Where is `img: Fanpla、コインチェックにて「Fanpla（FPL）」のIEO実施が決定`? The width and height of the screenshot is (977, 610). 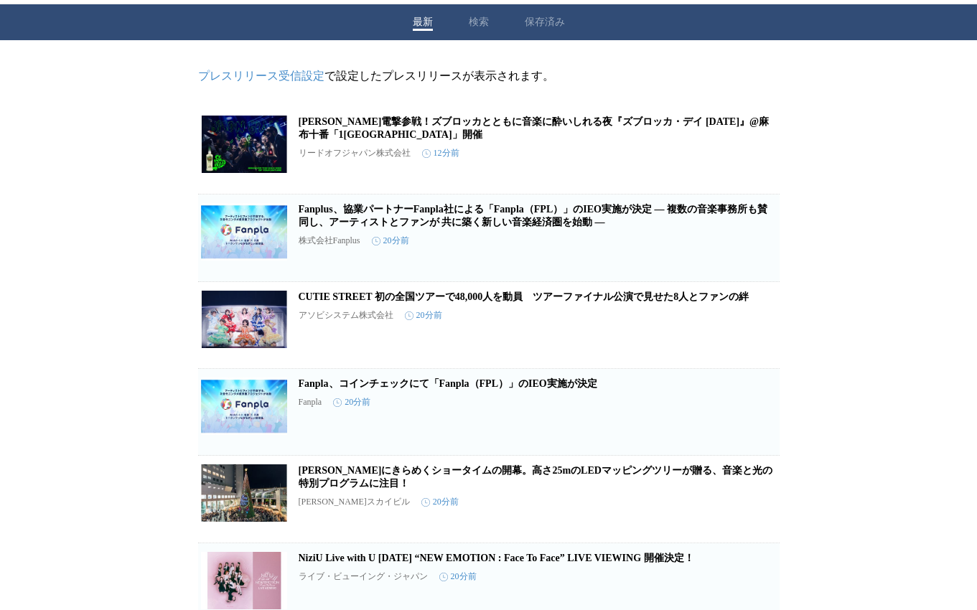
img: Fanpla、コインチェックにて「Fanpla（FPL）」のIEO実施が決定 is located at coordinates (244, 406).